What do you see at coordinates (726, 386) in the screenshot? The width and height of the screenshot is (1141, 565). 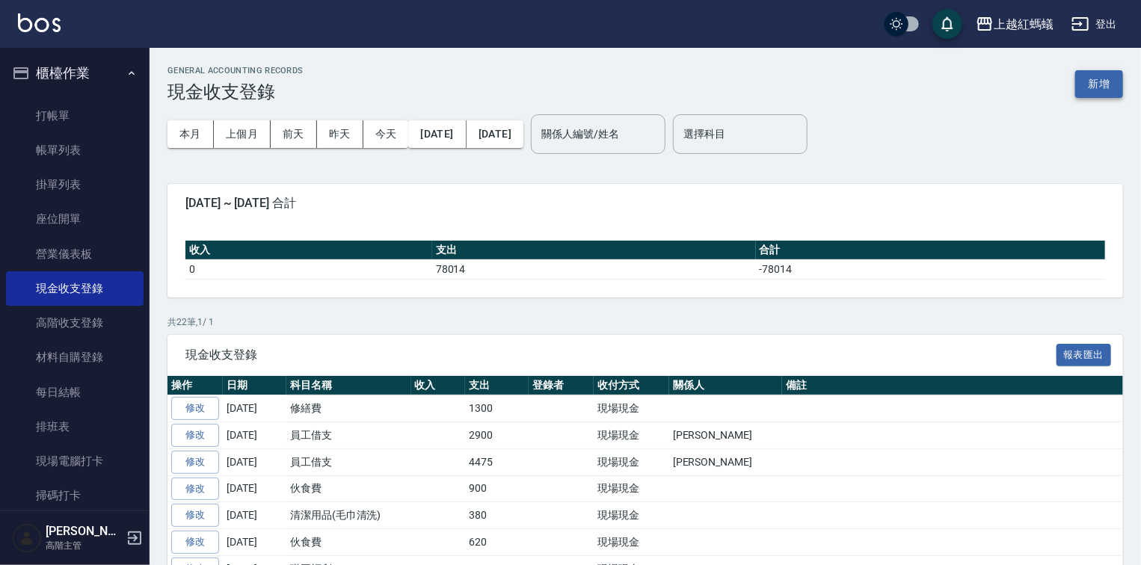 I see `th: 關係人` at bounding box center [726, 386].